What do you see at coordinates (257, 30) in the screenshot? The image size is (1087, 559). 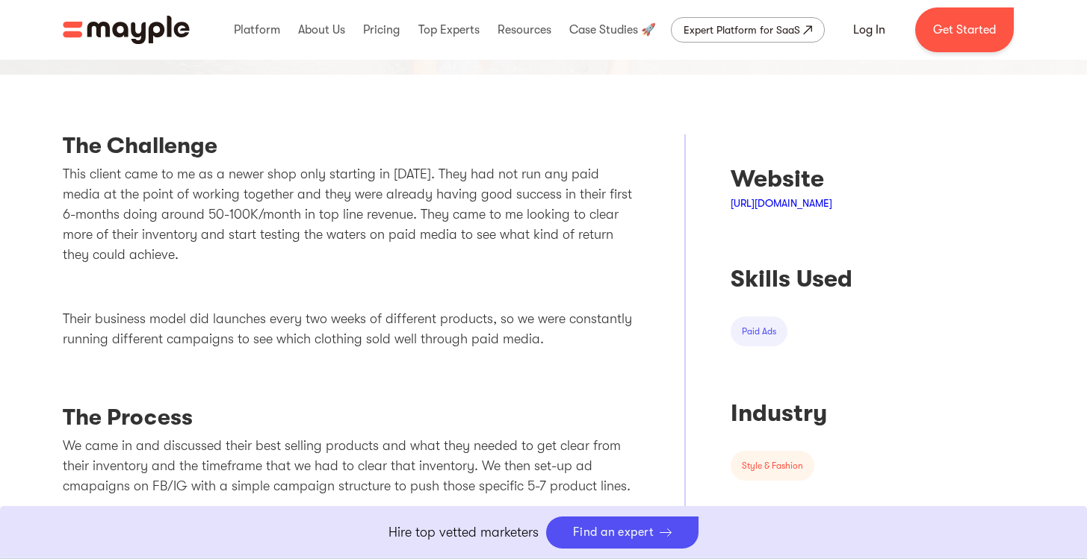 I see `div: Platform` at bounding box center [257, 30].